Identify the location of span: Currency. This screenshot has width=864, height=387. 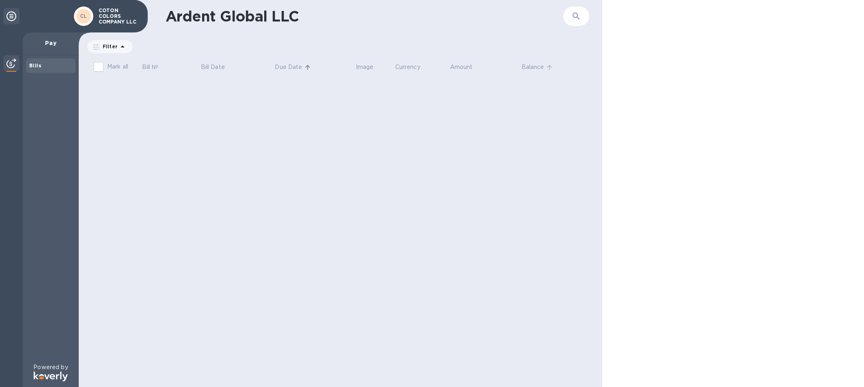
(408, 67).